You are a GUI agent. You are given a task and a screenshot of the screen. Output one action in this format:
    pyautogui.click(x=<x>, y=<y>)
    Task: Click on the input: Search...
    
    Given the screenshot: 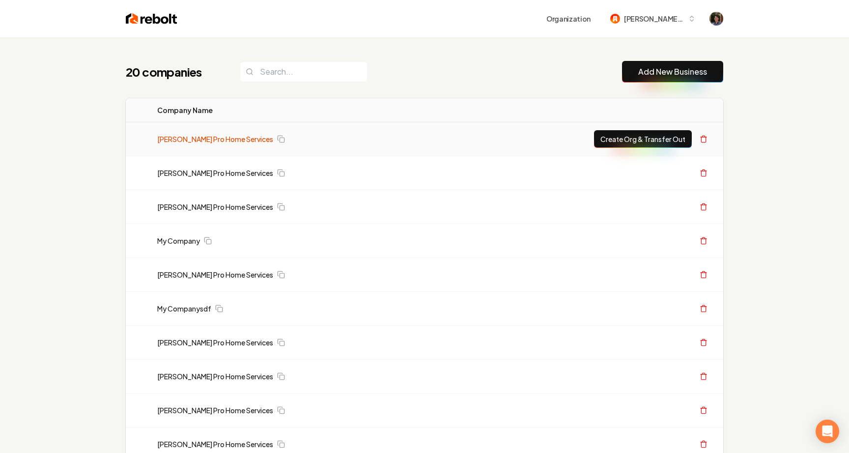 What is the action you would take?
    pyautogui.click(x=303, y=72)
    